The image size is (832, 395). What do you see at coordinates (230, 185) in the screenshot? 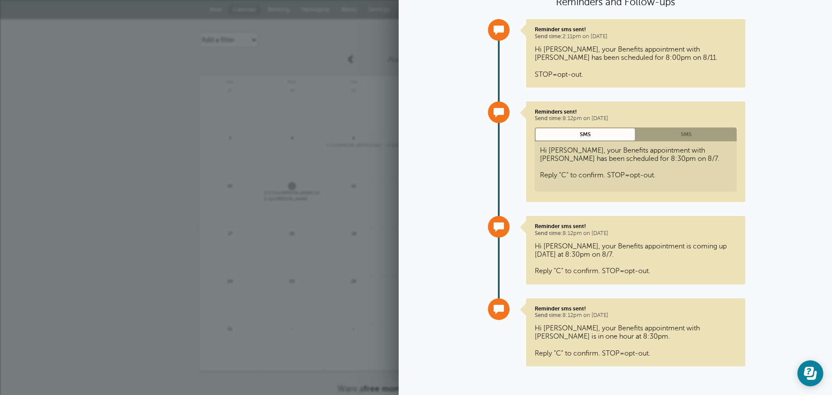
I see `span: 10` at bounding box center [230, 185].